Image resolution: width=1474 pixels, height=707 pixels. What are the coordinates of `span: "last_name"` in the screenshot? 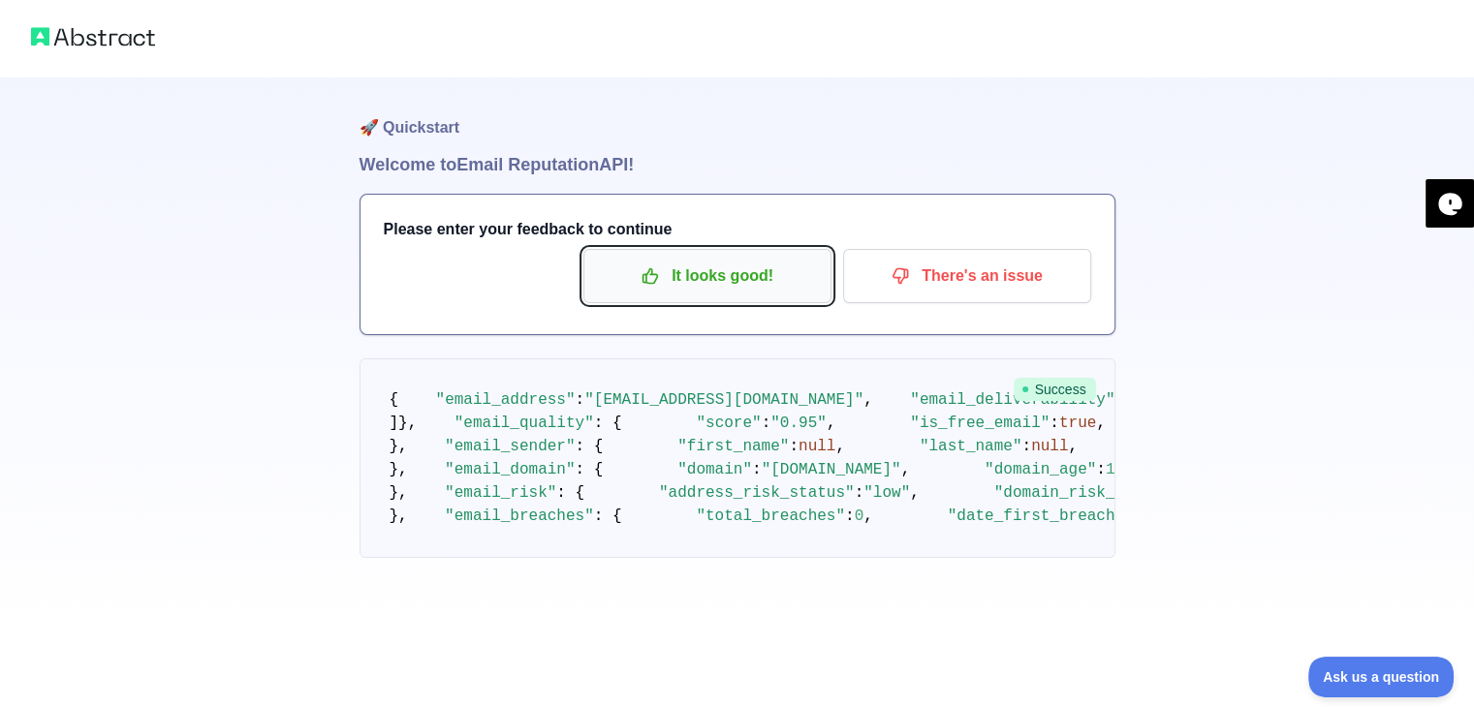 It's located at (971, 447).